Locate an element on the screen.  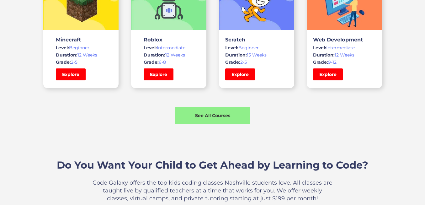
h3: Roblox is located at coordinates (169, 39).